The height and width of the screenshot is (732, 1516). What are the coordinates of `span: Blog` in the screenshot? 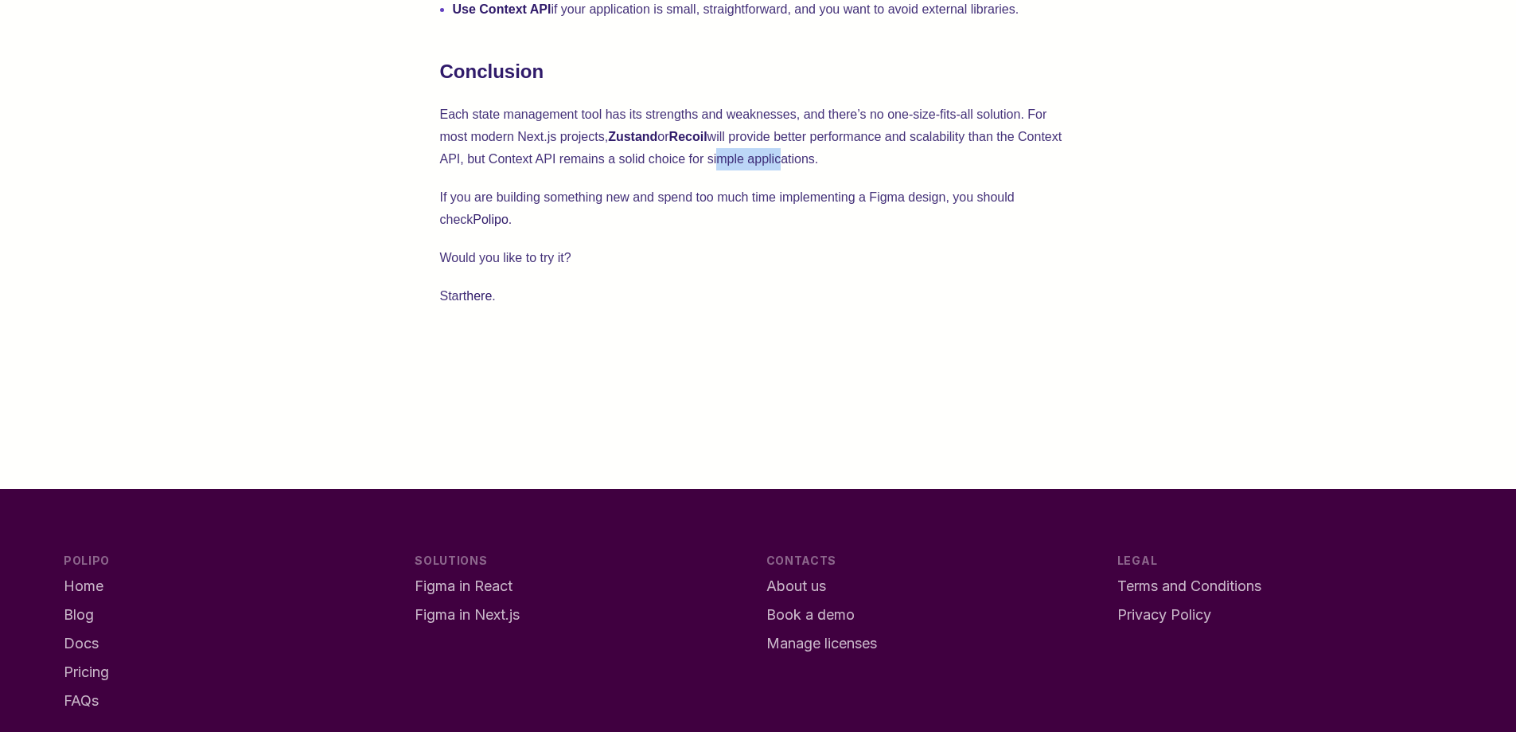 It's located at (79, 614).